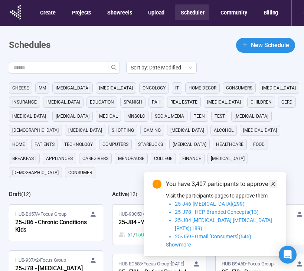 This screenshot has height=271, width=304. I want to click on div: You have 3,407 participants to approve, so click(221, 184).